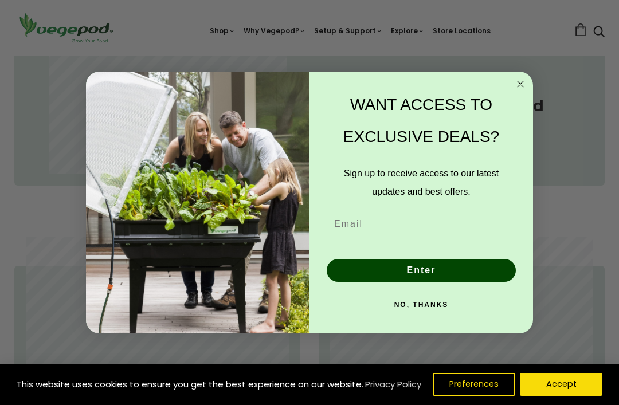 Image resolution: width=619 pixels, height=405 pixels. Describe the element at coordinates (198, 202) in the screenshot. I see `img: e9d03583-1bb1-490f-ad29-36751b3212ff.jpeg` at that location.